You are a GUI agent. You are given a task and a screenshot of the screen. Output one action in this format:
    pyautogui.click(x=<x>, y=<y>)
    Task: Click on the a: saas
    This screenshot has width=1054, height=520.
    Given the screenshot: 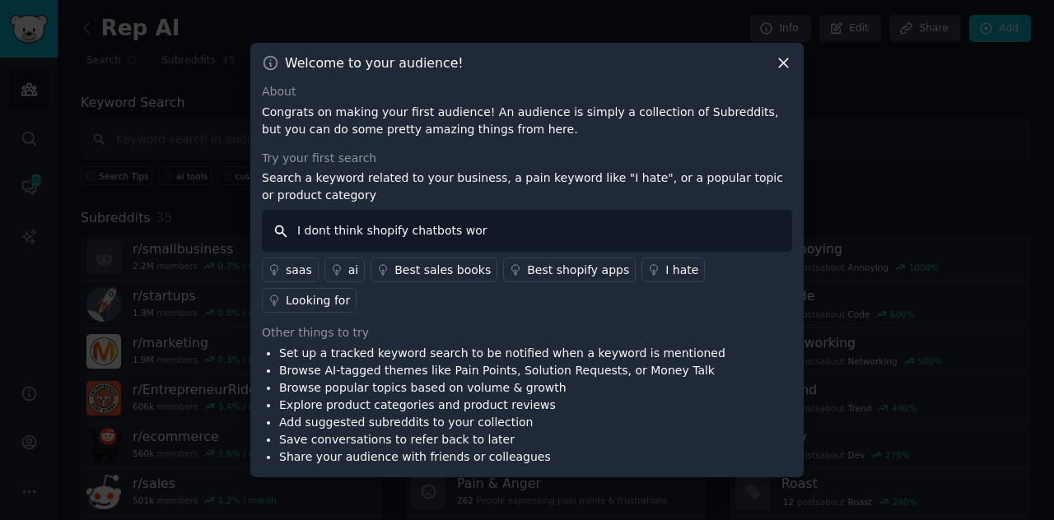 What is the action you would take?
    pyautogui.click(x=290, y=270)
    